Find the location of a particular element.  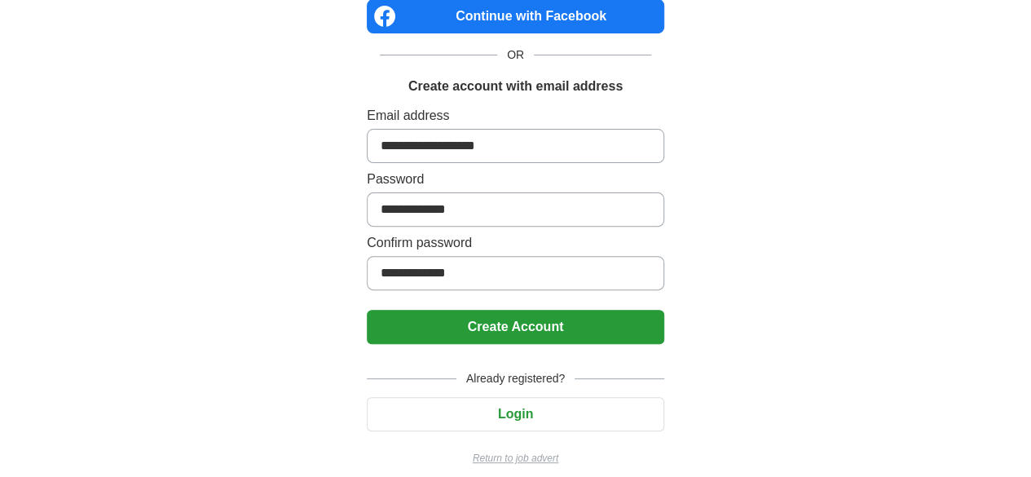

p: Return to job advert is located at coordinates (515, 458).